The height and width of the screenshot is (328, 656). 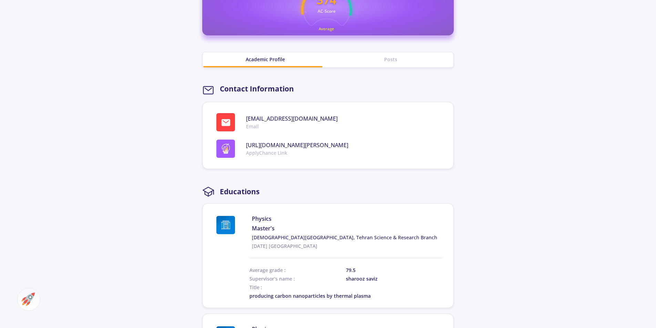 I want to click on h2: Contact Information, so click(x=257, y=89).